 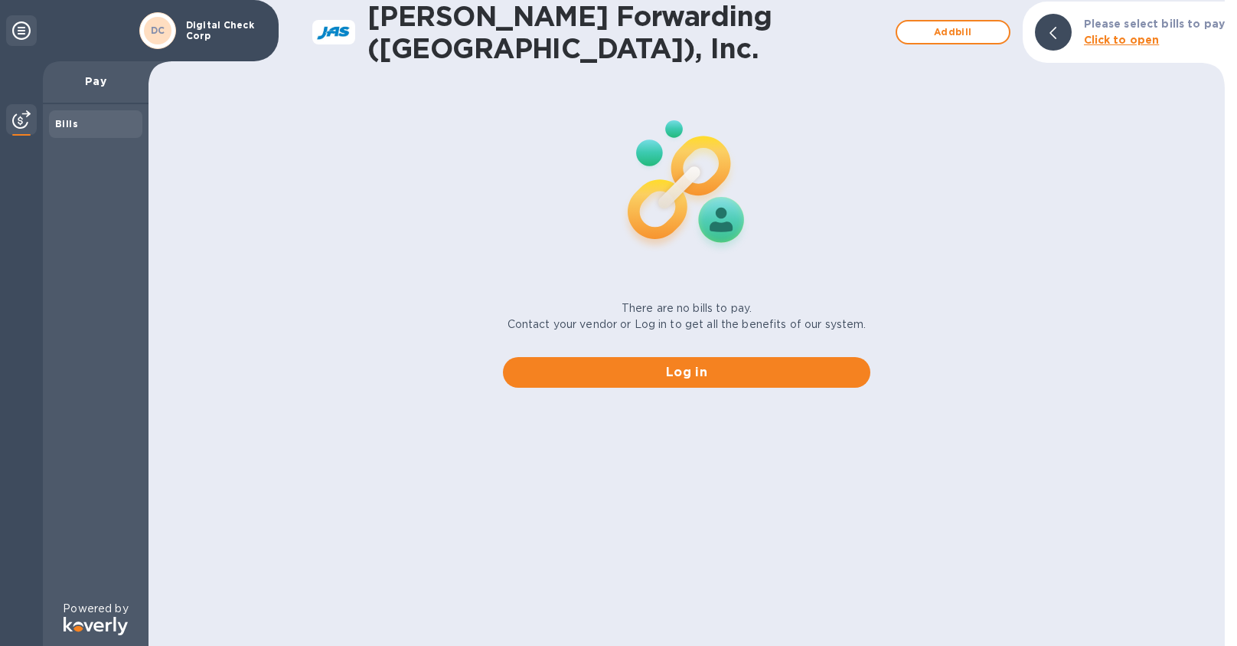 I want to click on p: Digital Check Corp, so click(x=224, y=31).